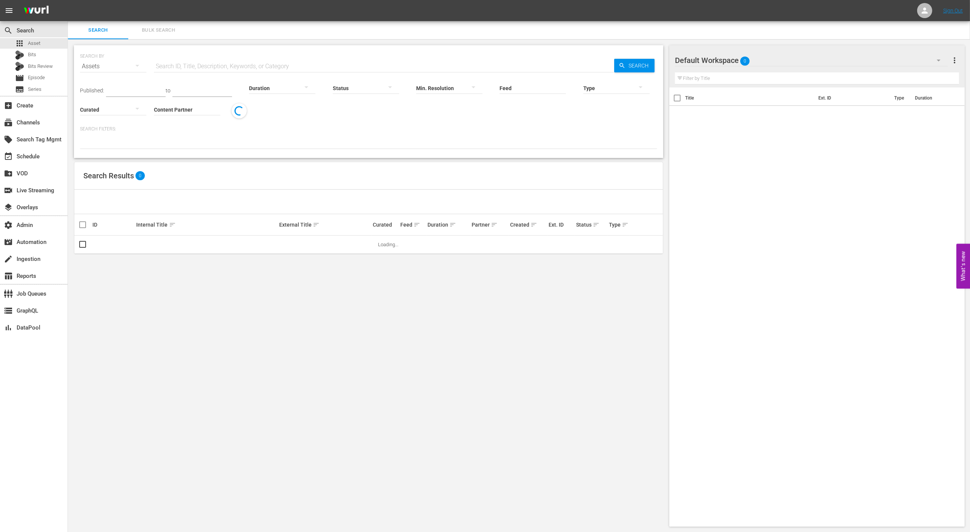 Image resolution: width=970 pixels, height=532 pixels. What do you see at coordinates (92, 91) in the screenshot?
I see `span: Published:` at bounding box center [92, 91].